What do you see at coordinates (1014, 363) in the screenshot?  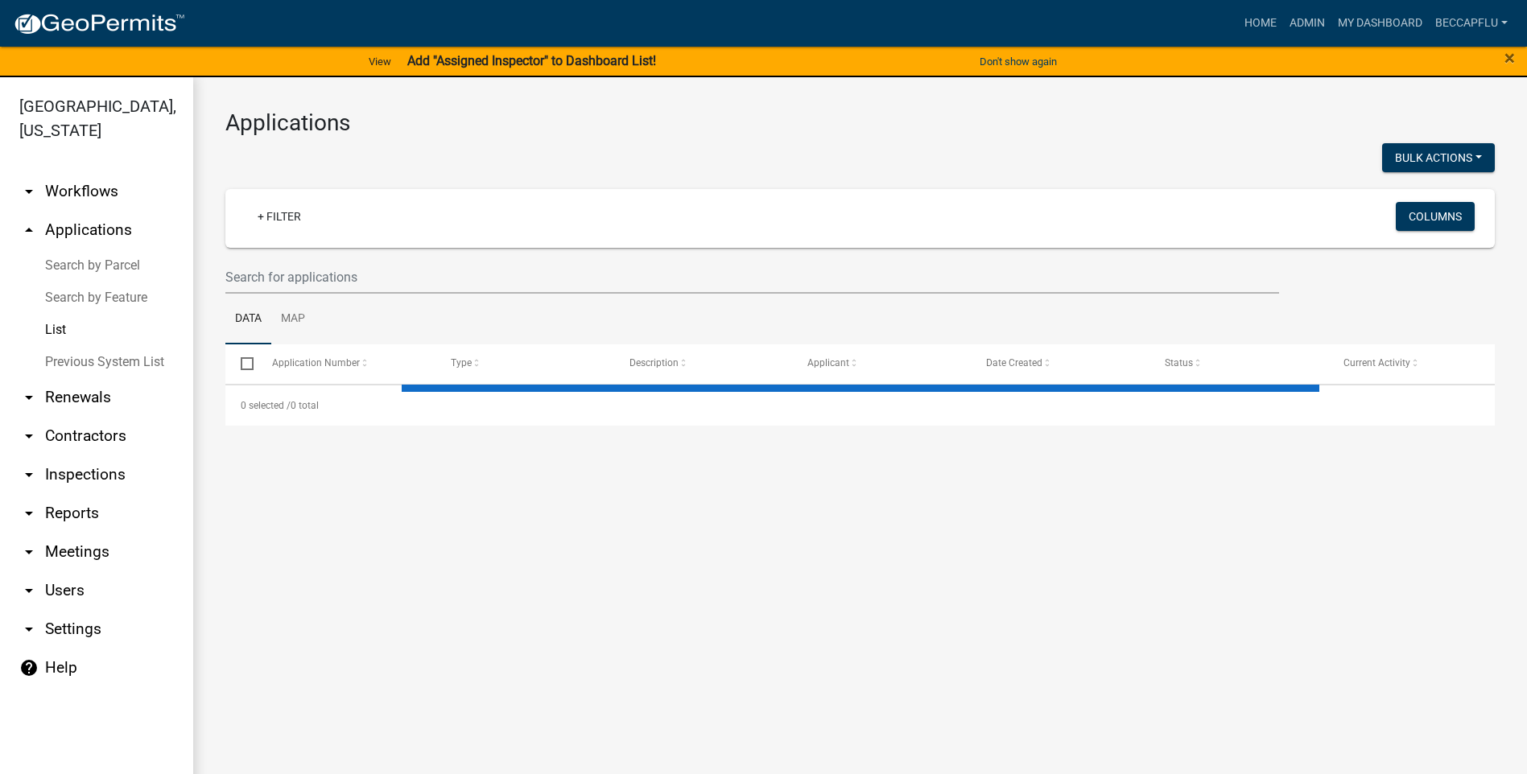 I see `span: Date Created` at bounding box center [1014, 363].